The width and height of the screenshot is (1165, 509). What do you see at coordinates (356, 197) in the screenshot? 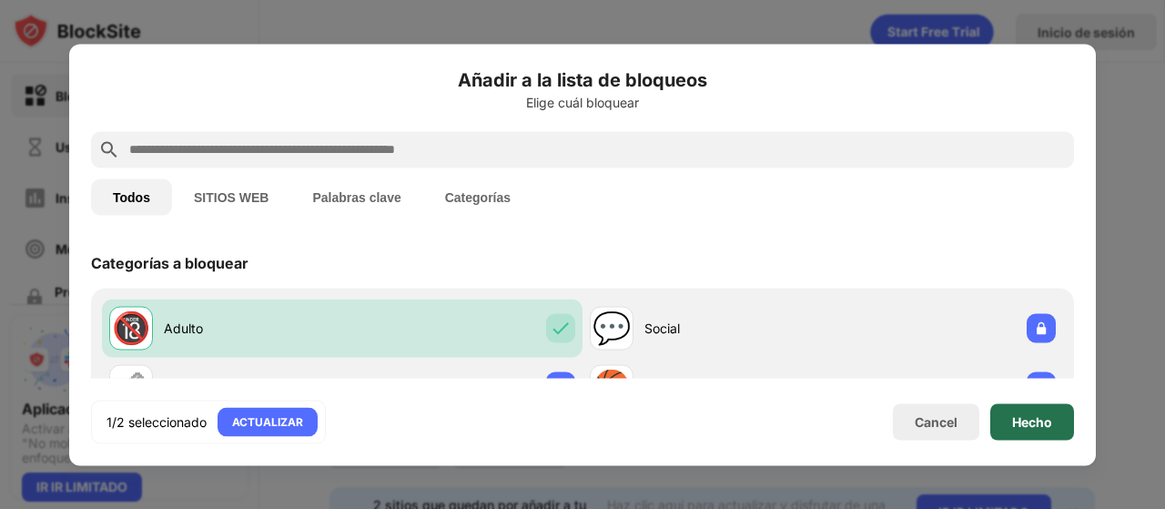
I see `button: Palabras clave` at bounding box center [356, 197].